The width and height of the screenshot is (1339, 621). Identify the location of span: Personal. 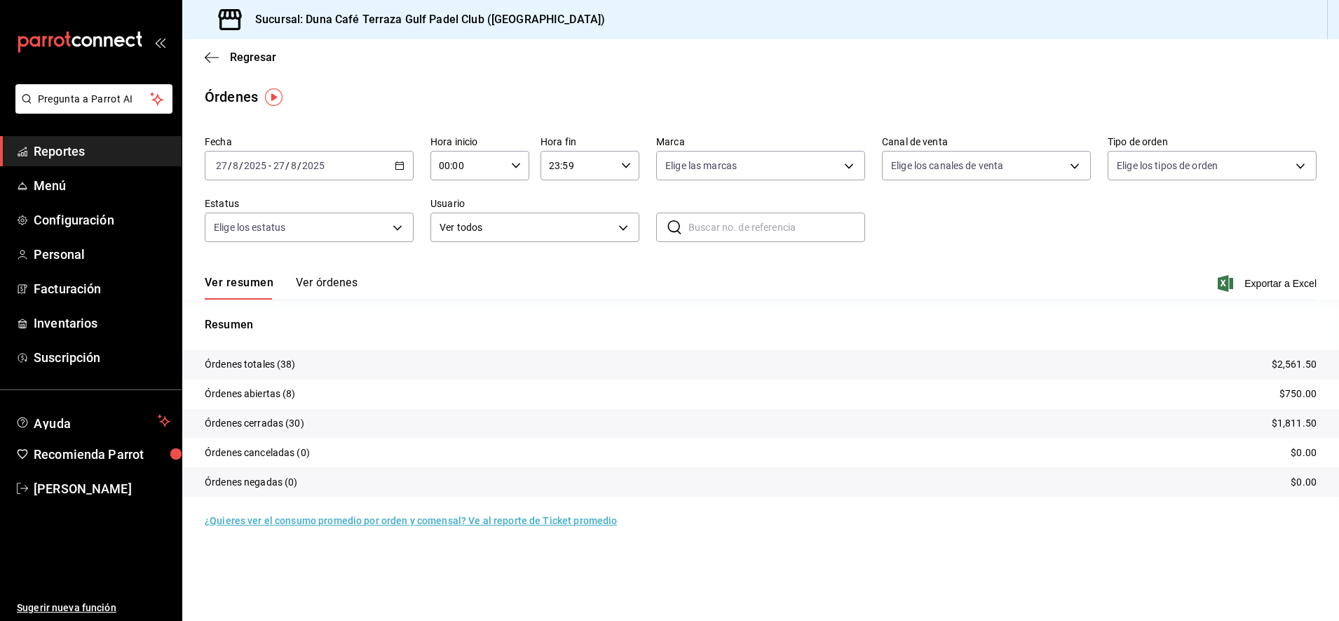
(102, 254).